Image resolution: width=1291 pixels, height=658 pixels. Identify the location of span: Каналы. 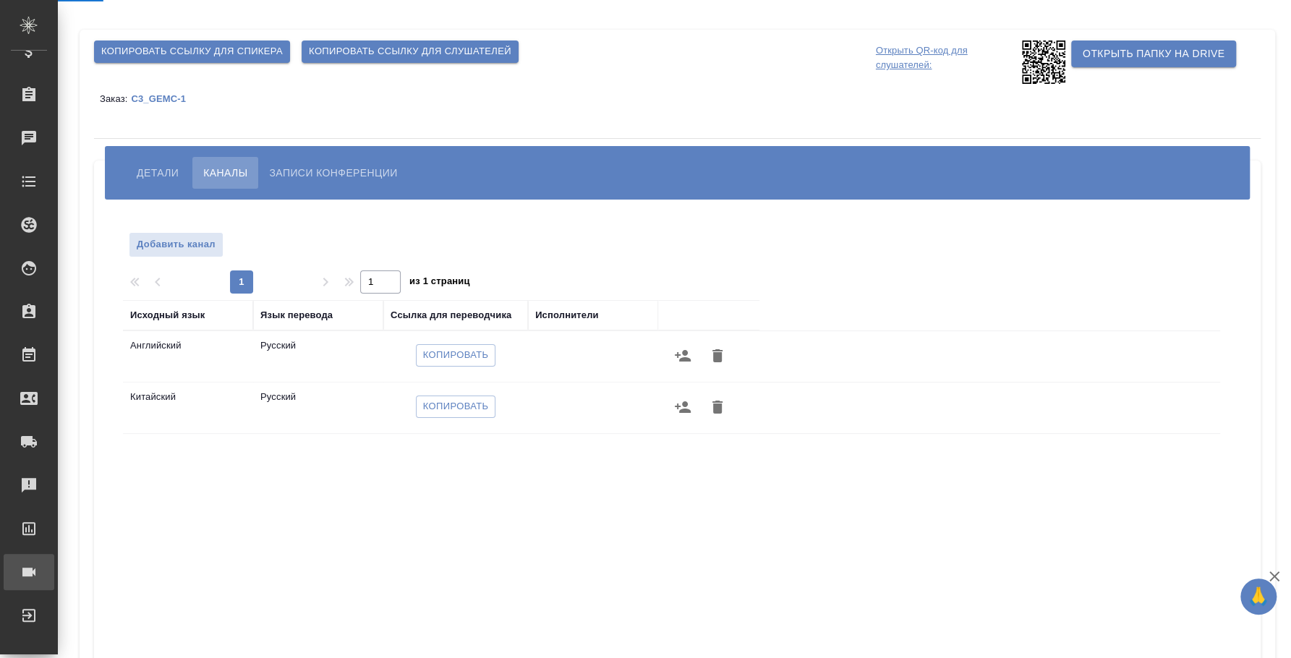
(225, 173).